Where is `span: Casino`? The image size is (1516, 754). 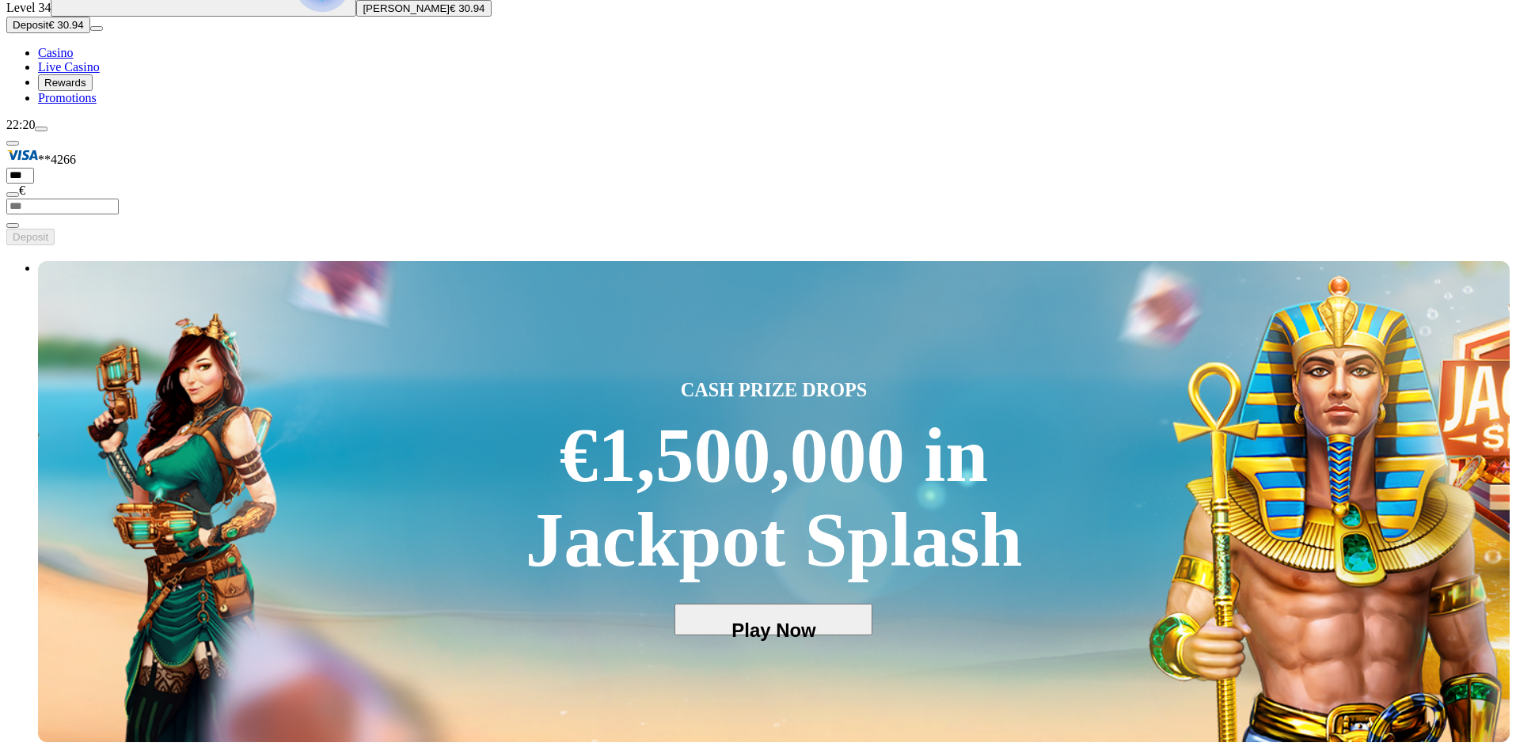 span: Casino is located at coordinates (55, 52).